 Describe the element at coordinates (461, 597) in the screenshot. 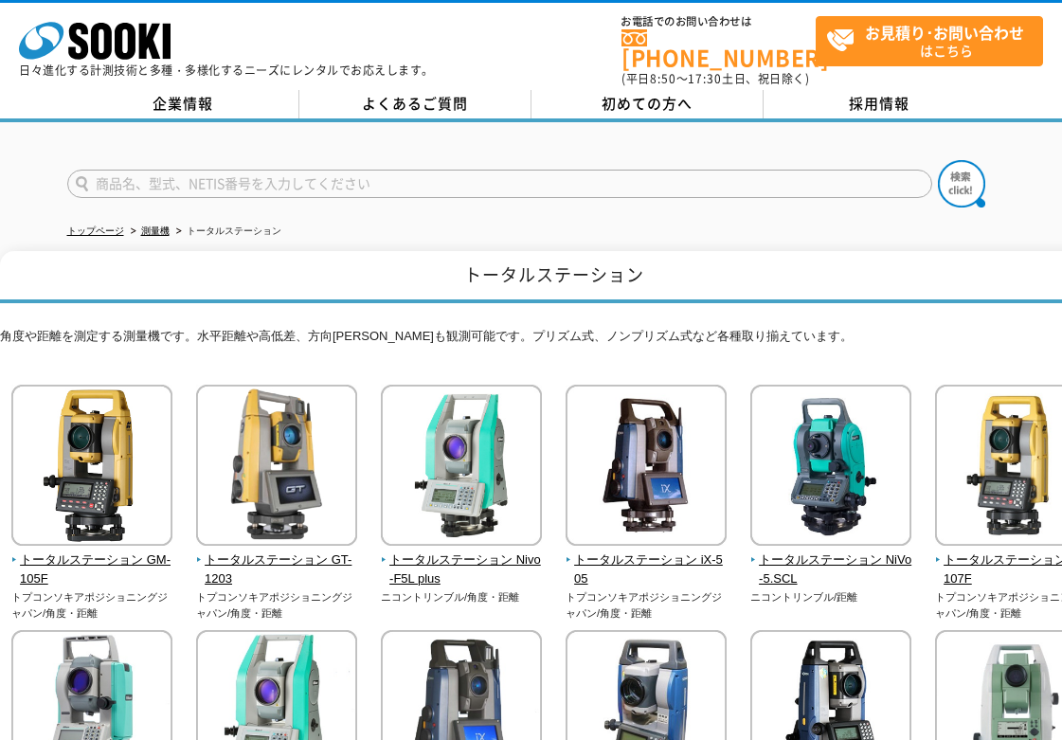

I see `p: ニコントリンブル/角度・距離` at that location.